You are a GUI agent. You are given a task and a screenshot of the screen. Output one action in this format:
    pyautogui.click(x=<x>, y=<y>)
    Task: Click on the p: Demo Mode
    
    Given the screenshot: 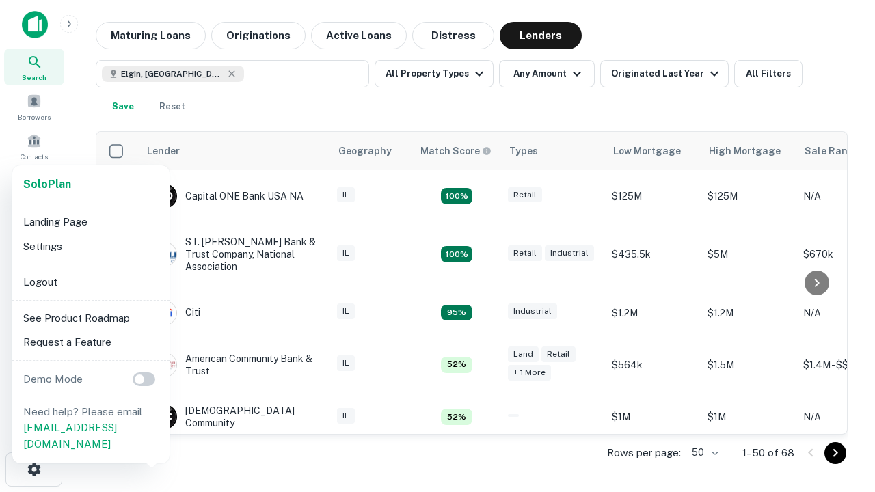 What is the action you would take?
    pyautogui.click(x=53, y=379)
    